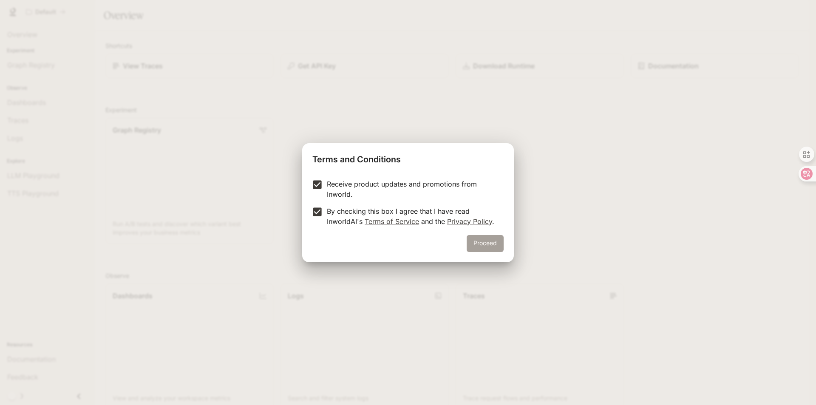  What do you see at coordinates (408, 158) in the screenshot?
I see `h2: Terms and Conditions` at bounding box center [408, 158].